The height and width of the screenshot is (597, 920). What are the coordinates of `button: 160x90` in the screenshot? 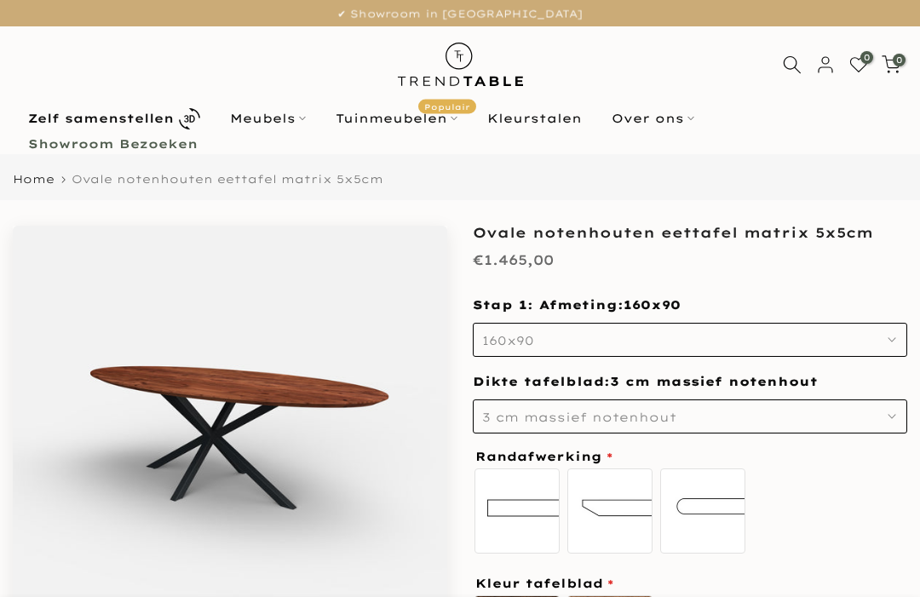 It's located at (690, 340).